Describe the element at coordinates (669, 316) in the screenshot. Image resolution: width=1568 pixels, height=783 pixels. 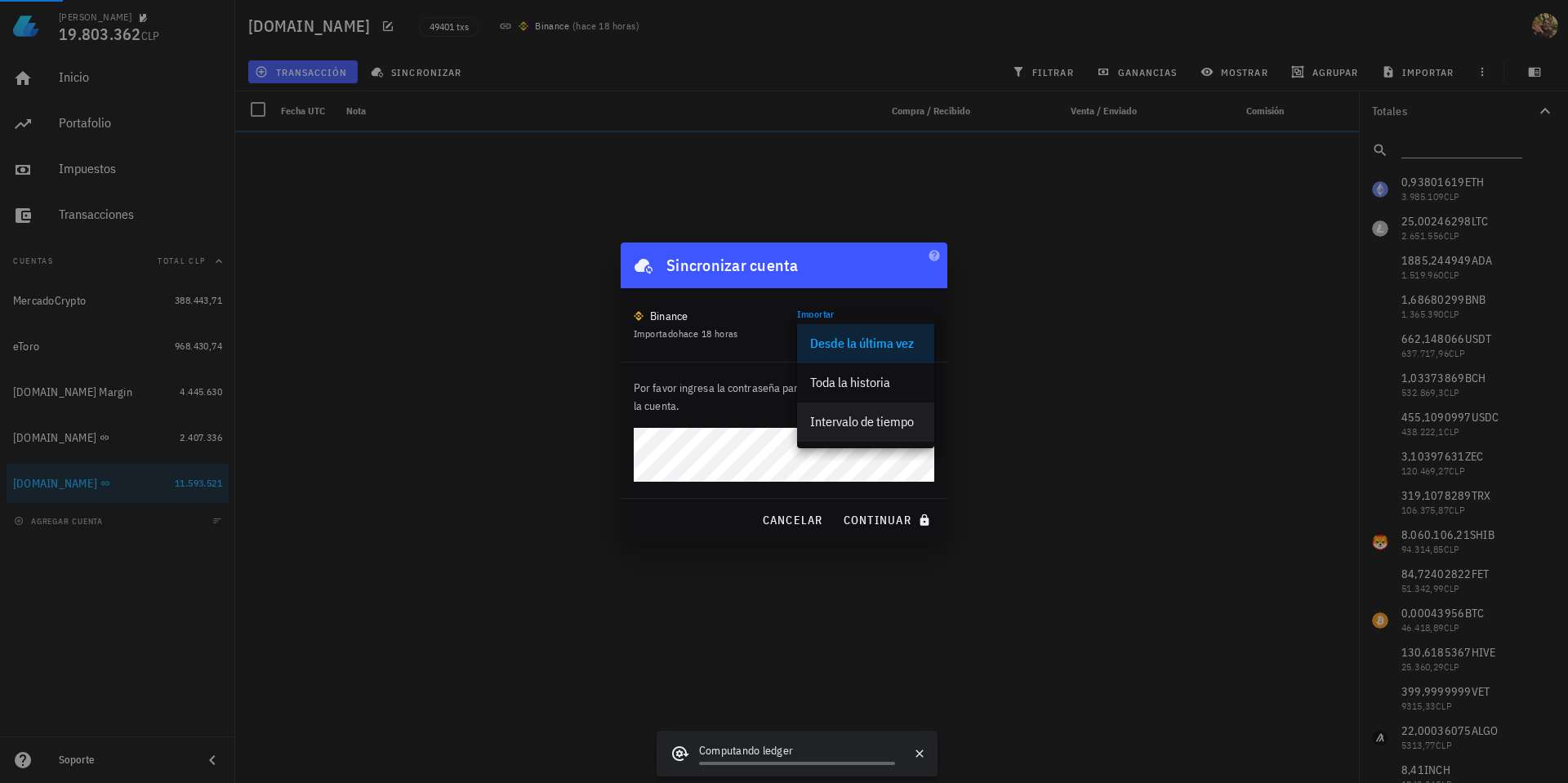
I see `div: Binance` at that location.